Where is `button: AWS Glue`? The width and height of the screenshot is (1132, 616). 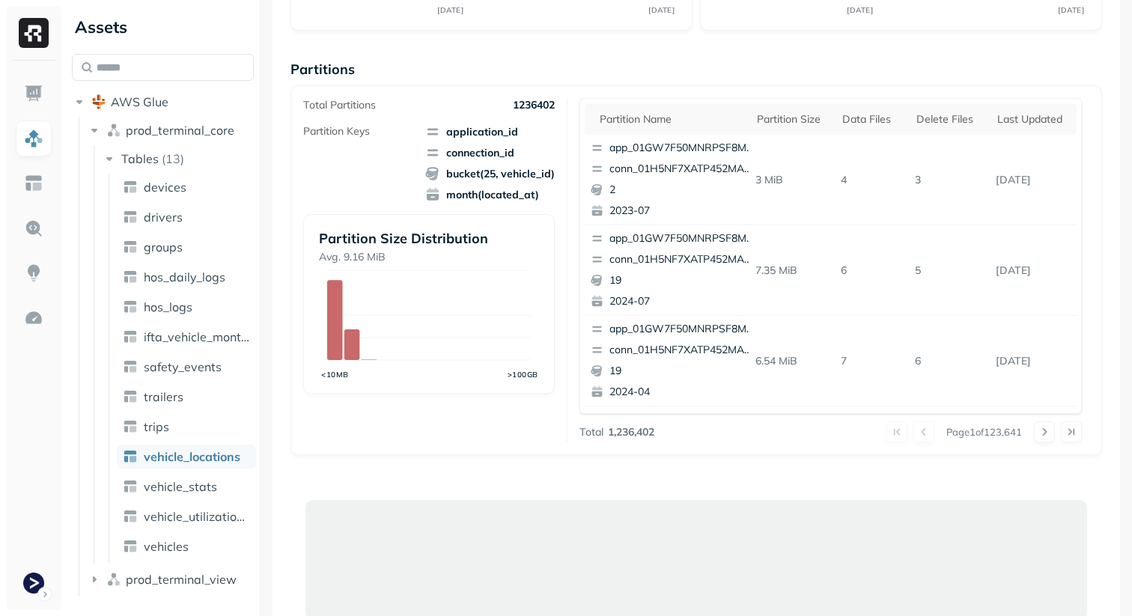
button: AWS Glue is located at coordinates (162, 102).